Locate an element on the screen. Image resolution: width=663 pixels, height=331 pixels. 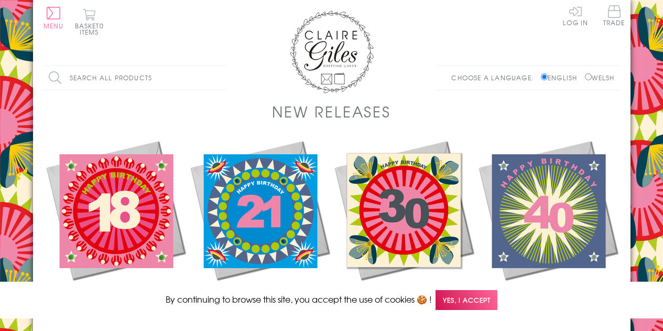
img: Claire Giles Greetings Cards is located at coordinates (332, 52).